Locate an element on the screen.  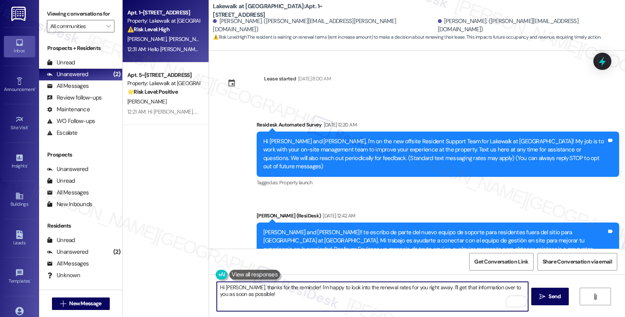
div: Prospects is located at coordinates (80, 155).